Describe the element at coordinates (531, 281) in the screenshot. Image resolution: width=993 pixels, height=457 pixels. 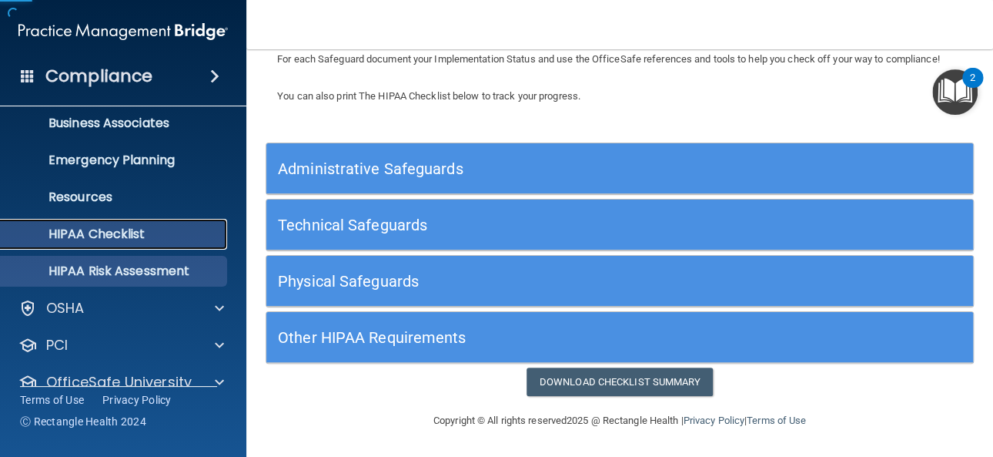
I see `h5: Physical Safeguards` at that location.